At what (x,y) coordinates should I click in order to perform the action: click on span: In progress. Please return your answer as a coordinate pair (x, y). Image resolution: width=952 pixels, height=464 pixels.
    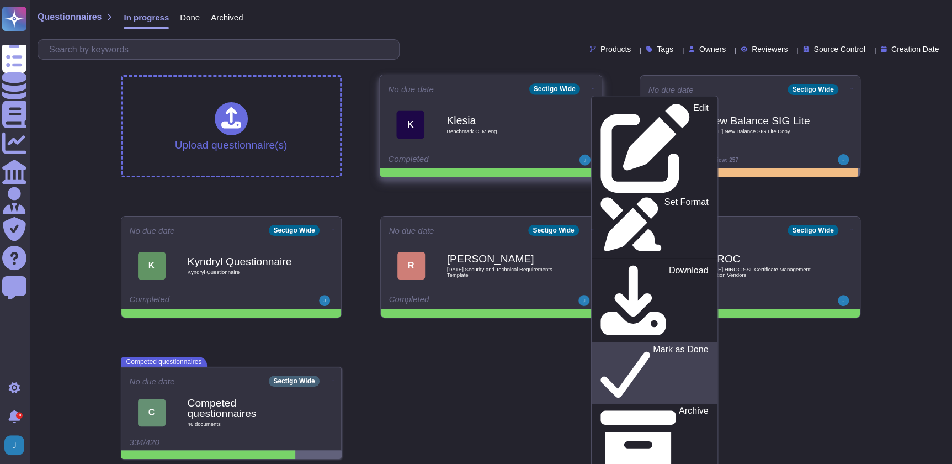
    Looking at the image, I should click on (146, 17).